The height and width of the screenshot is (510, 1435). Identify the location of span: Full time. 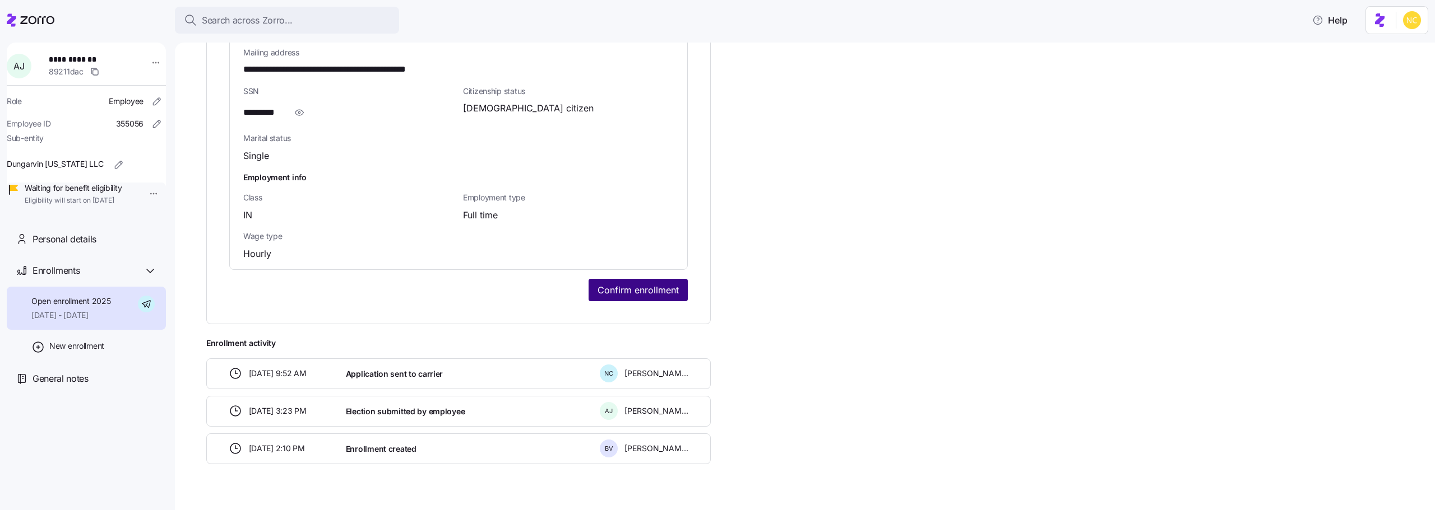
(480, 215).